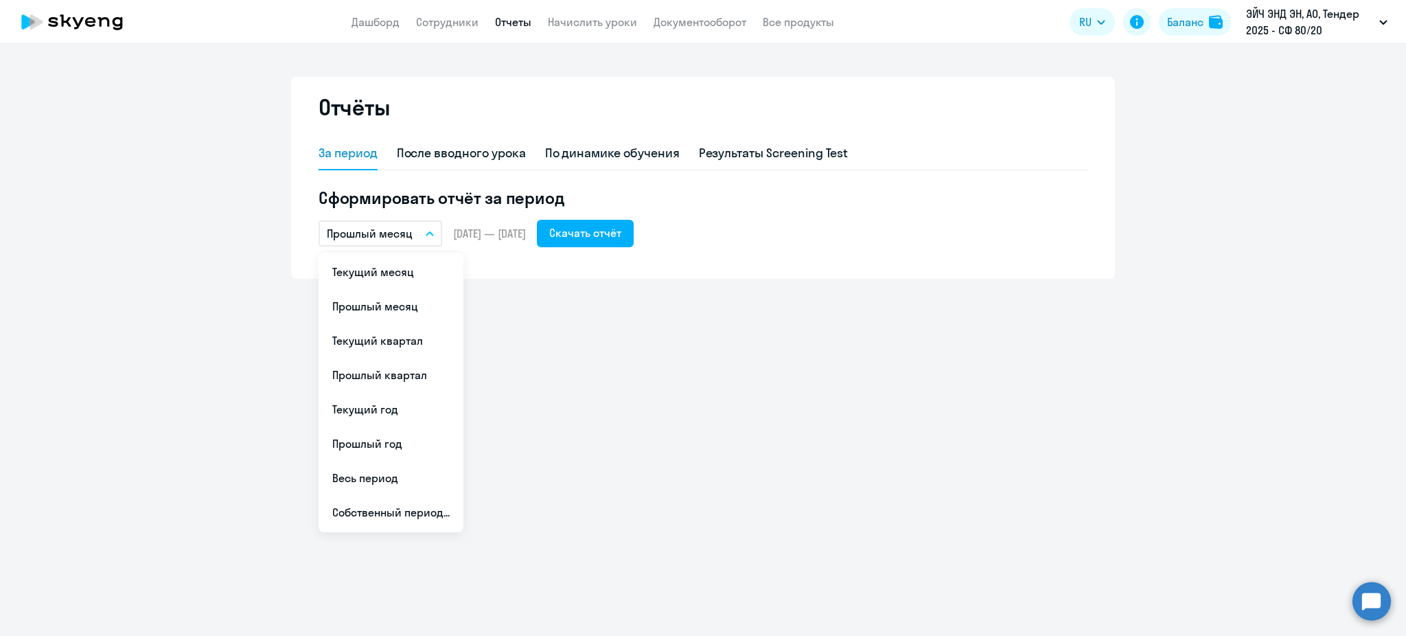 Image resolution: width=1406 pixels, height=636 pixels. What do you see at coordinates (699, 22) in the screenshot?
I see `a: Документооборот` at bounding box center [699, 22].